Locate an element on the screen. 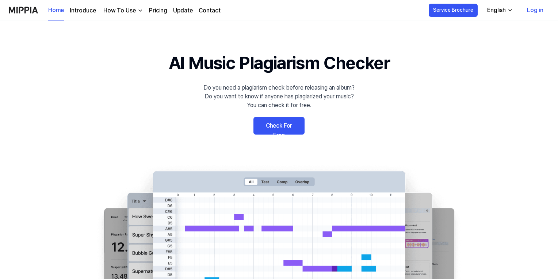 The image size is (558, 279). button: Service Brochure is located at coordinates (453, 10).